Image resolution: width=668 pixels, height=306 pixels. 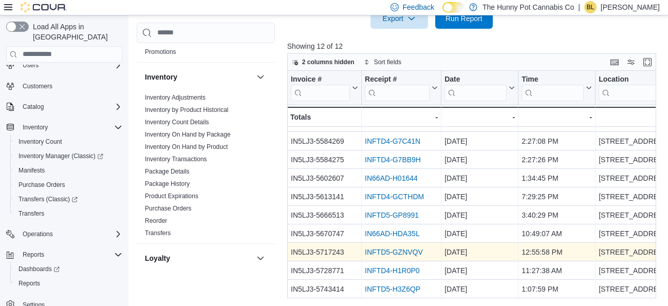 I want to click on a: Customers, so click(x=37, y=86).